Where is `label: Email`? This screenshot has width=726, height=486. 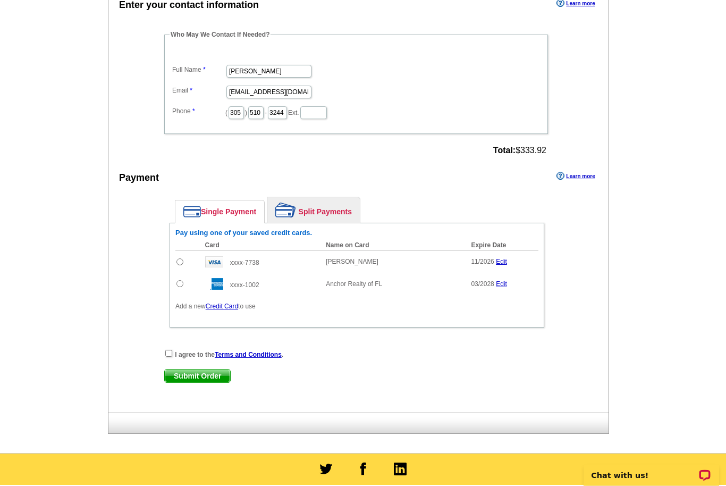 label: Email is located at coordinates (199, 91).